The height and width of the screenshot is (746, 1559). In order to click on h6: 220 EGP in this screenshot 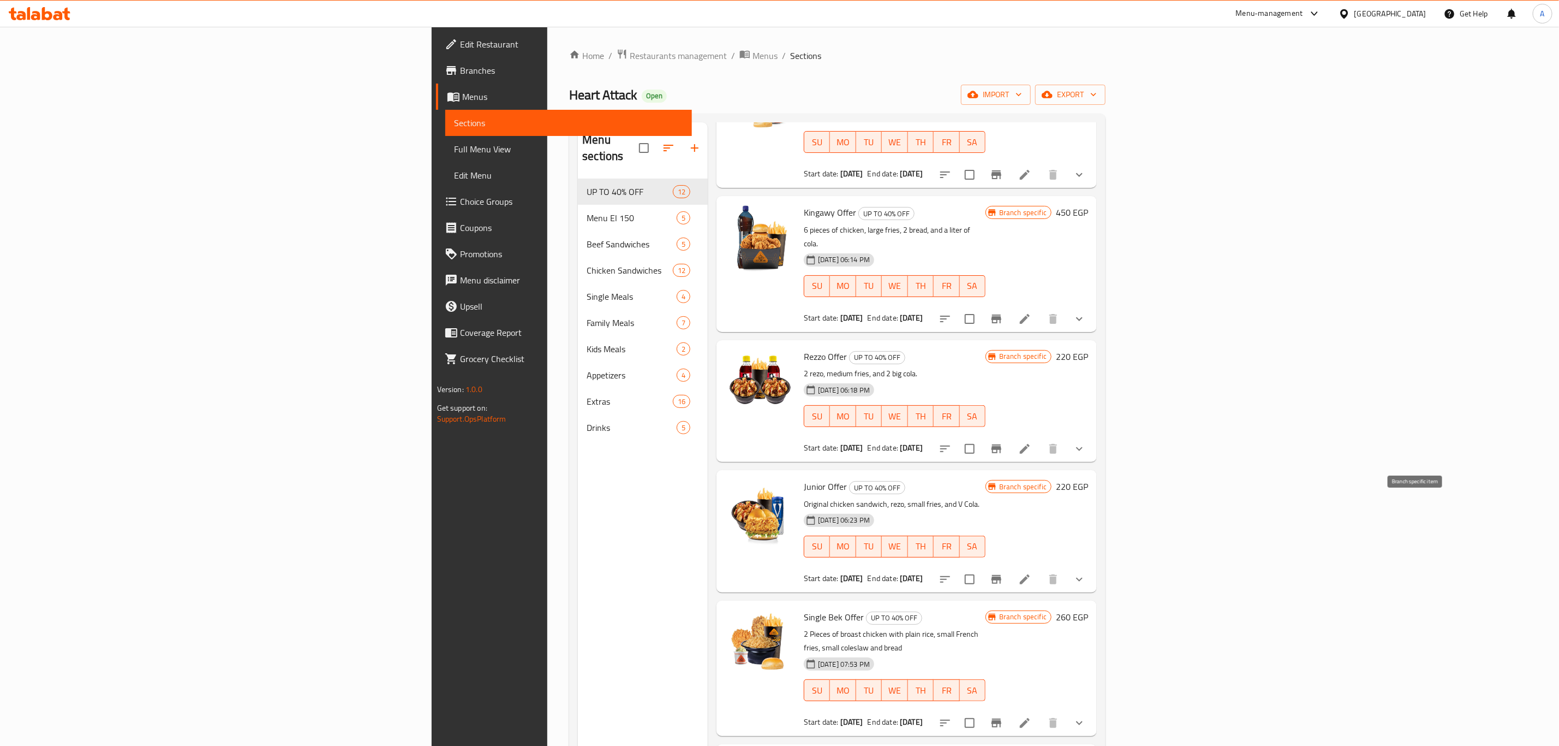, I will do `click(1072, 356)`.